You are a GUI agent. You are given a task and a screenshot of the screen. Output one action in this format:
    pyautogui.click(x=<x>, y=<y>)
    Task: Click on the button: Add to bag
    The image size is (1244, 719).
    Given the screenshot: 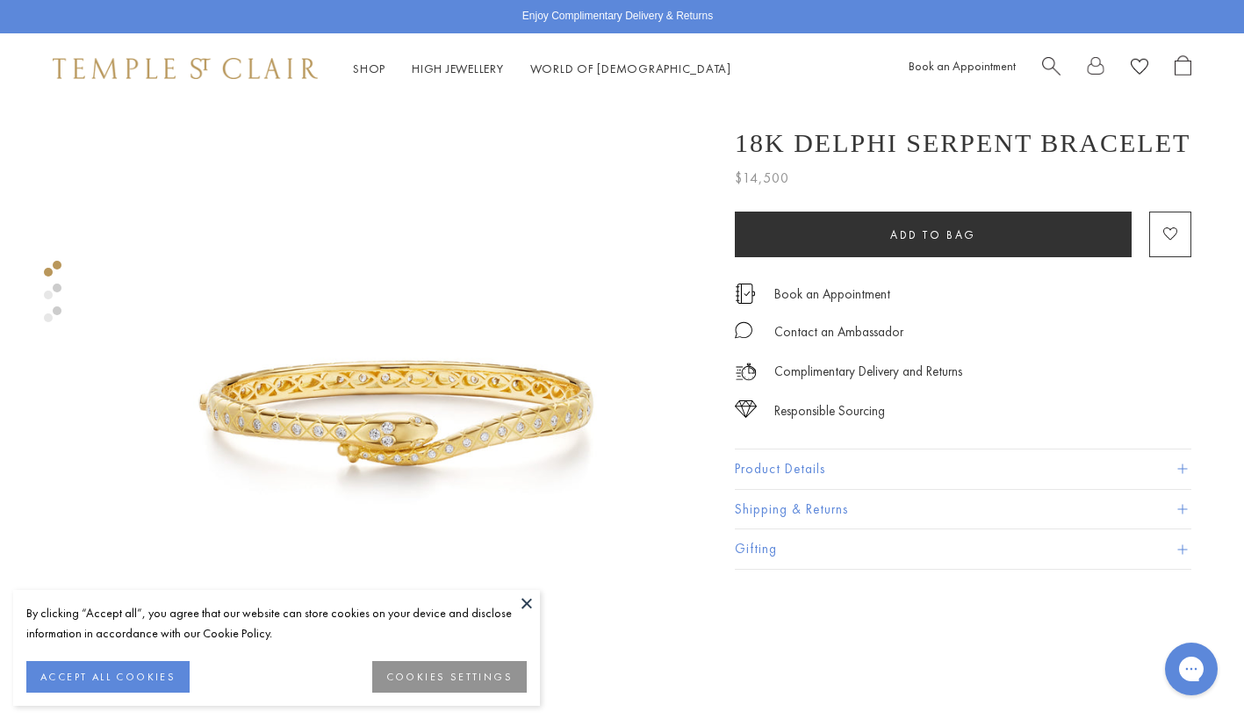 What is the action you would take?
    pyautogui.click(x=934, y=234)
    